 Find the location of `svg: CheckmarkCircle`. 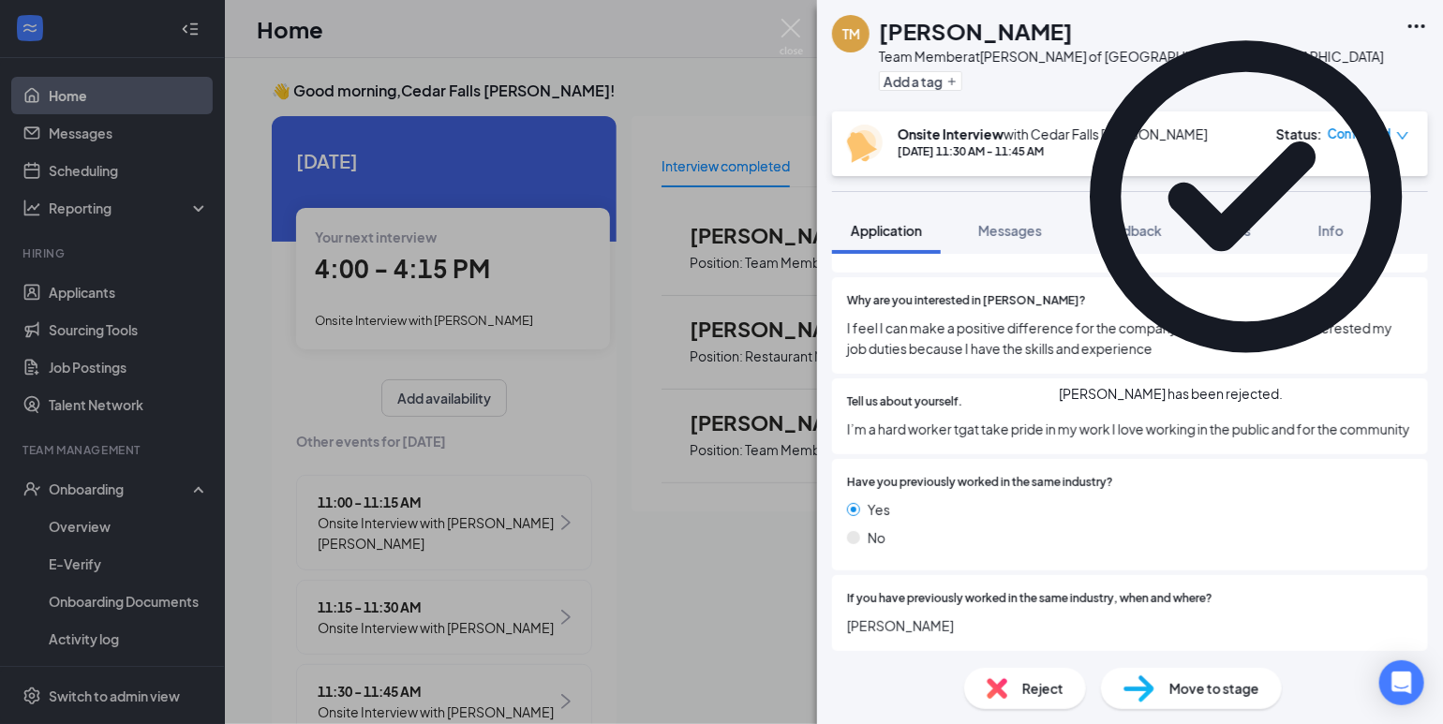

svg: CheckmarkCircle is located at coordinates (1246, 197).